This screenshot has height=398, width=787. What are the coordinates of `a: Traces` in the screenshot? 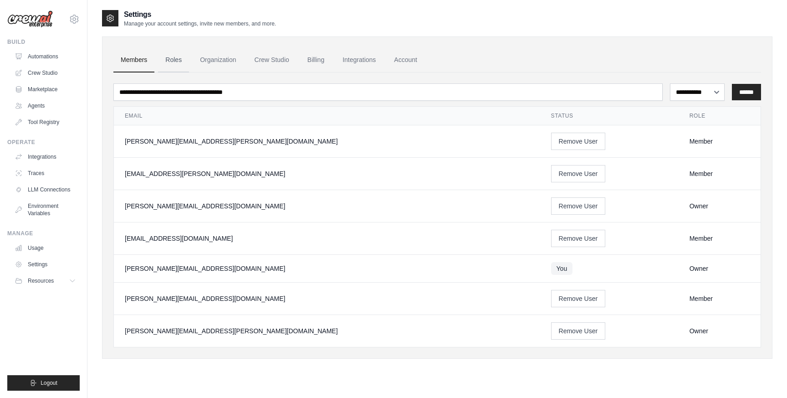 It's located at (45, 173).